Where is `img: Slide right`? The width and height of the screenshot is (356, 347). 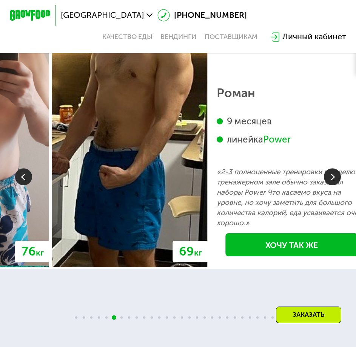
img: Slide right is located at coordinates (332, 176).